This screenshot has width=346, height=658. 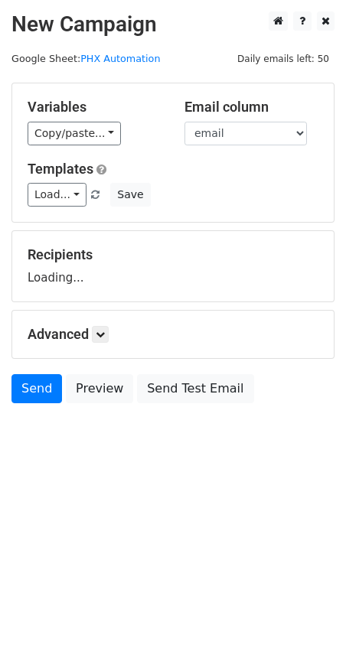 I want to click on a: Send, so click(x=37, y=389).